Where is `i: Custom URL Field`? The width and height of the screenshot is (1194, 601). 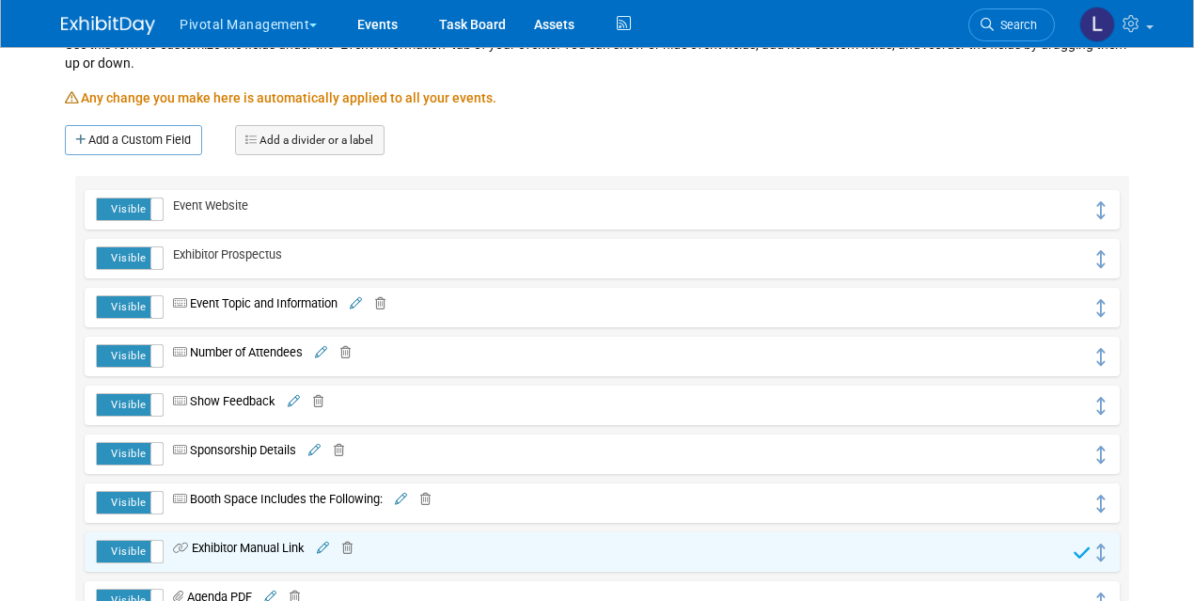
i: Custom URL Field is located at coordinates (182, 548).